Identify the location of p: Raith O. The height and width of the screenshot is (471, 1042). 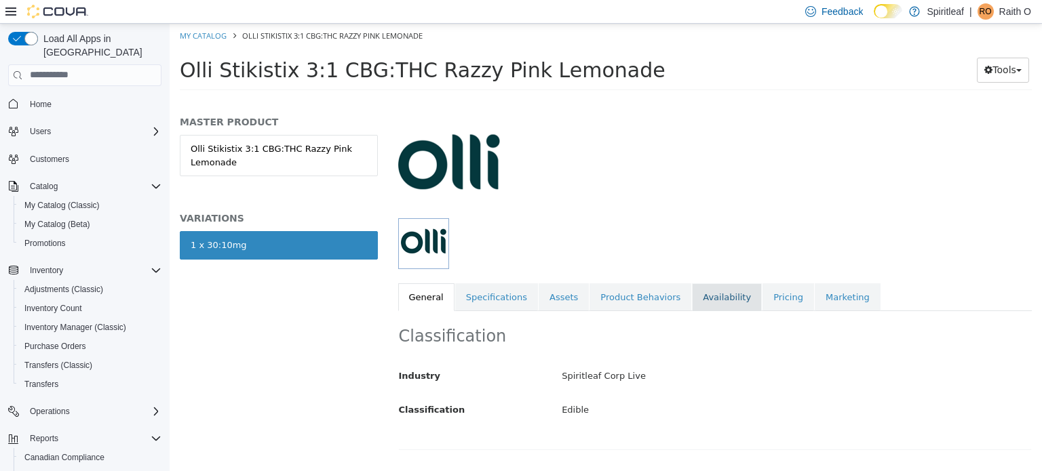
(1015, 12).